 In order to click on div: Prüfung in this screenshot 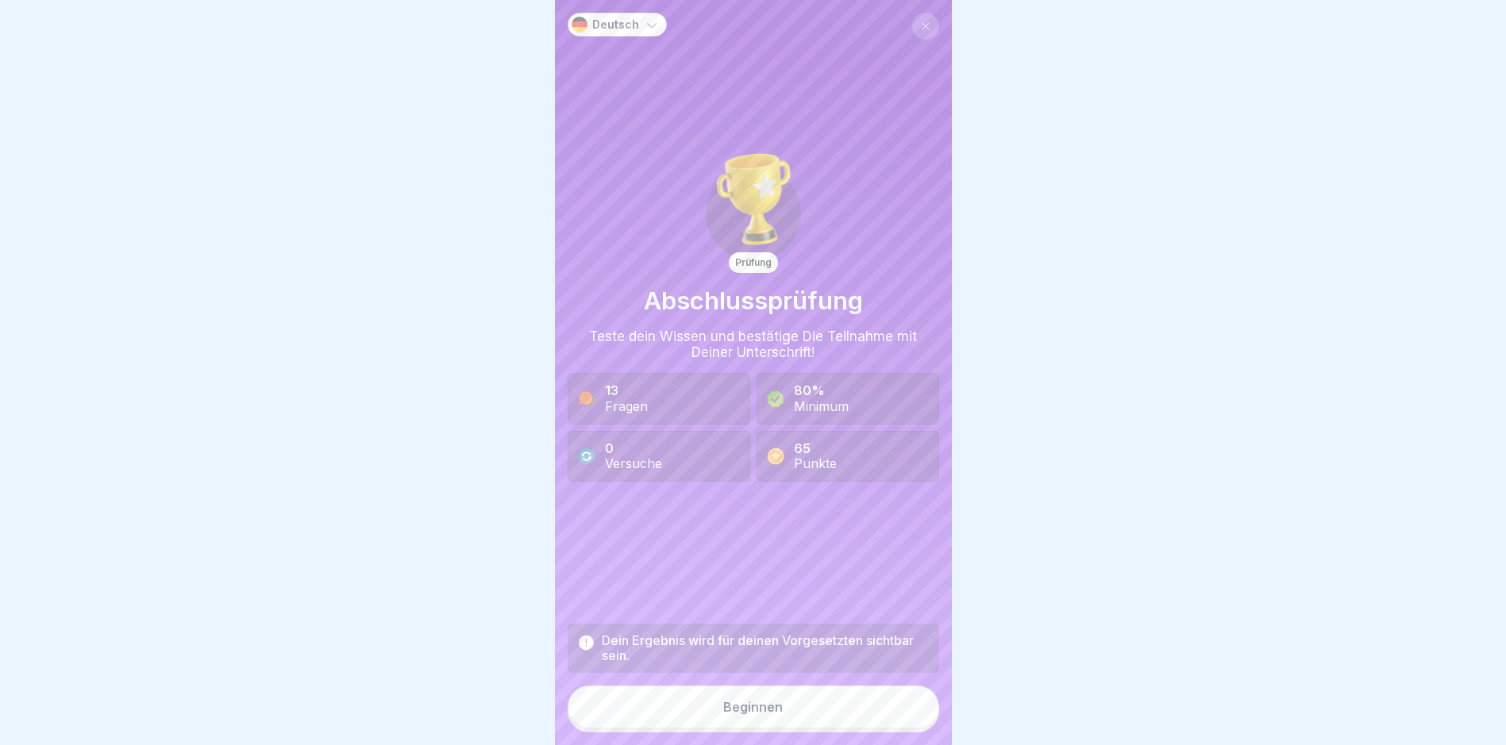, I will do `click(753, 263)`.